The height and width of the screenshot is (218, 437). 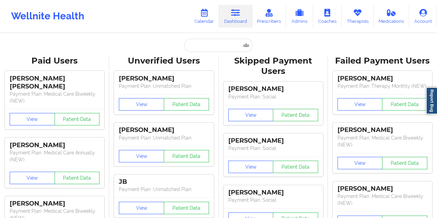 I want to click on a: Report Bug, so click(x=432, y=101).